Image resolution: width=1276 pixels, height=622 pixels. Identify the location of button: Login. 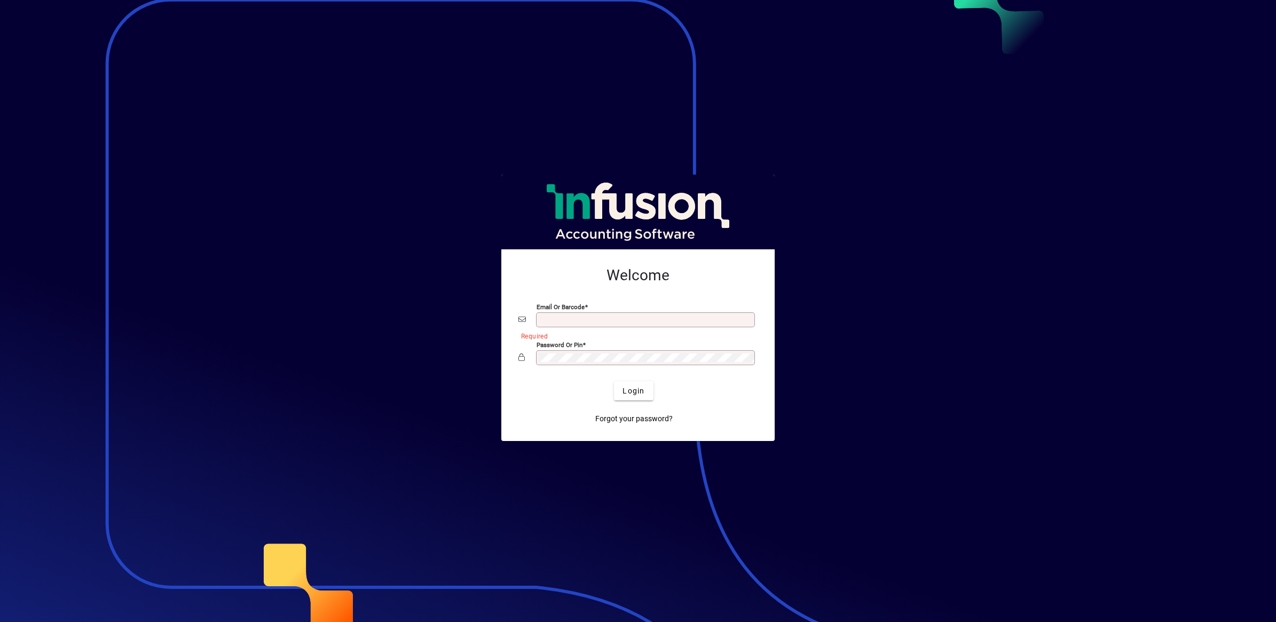
(633, 391).